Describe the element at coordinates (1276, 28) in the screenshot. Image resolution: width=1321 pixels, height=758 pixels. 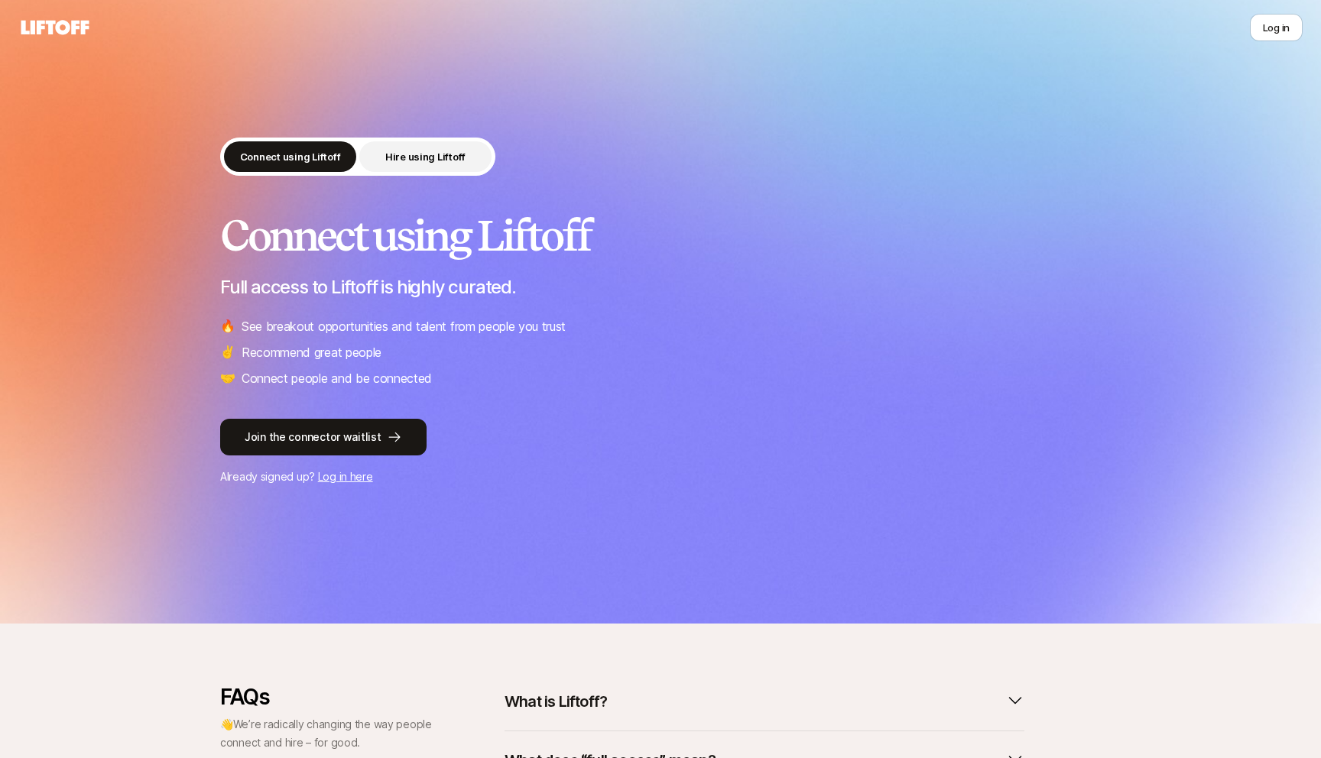
I see `button: Log in` at that location.